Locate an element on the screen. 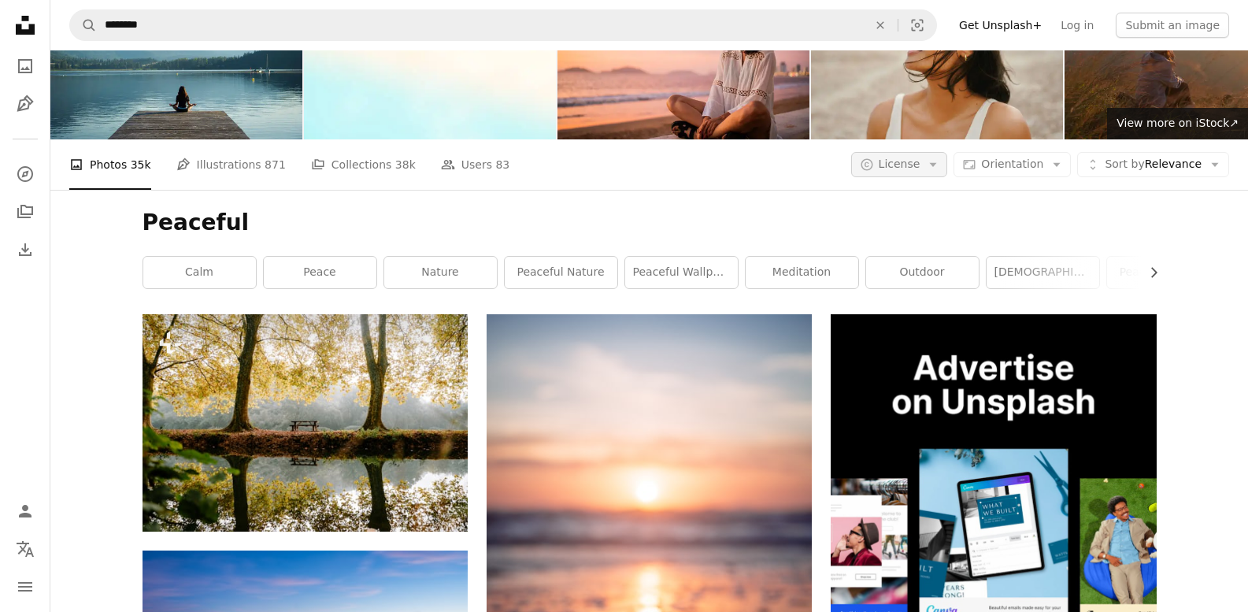  span: 38k is located at coordinates (406, 165).